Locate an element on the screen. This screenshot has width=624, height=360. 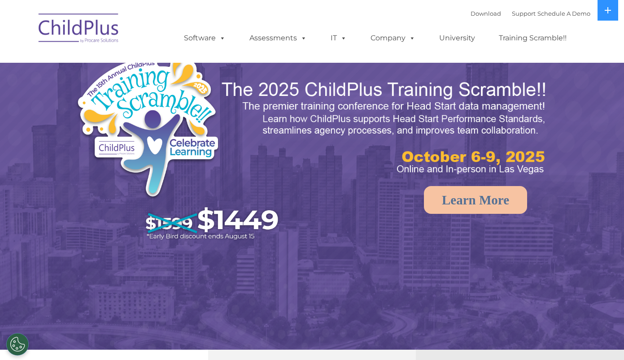
a: Training Scramble!! is located at coordinates (533, 38).